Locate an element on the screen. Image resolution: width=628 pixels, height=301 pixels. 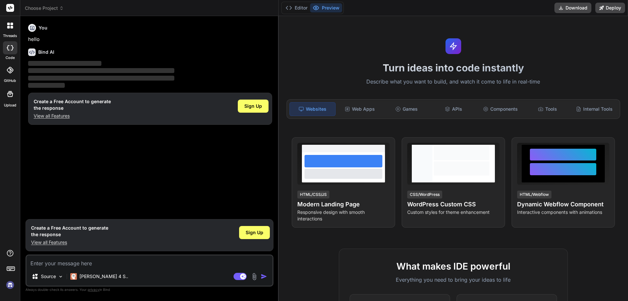
h4: Modern Landing Page is located at coordinates (343, 204).